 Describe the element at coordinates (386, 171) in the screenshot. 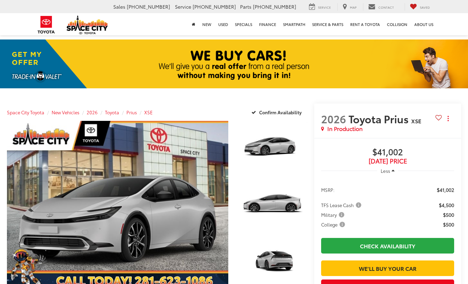

I see `span: Less` at that location.